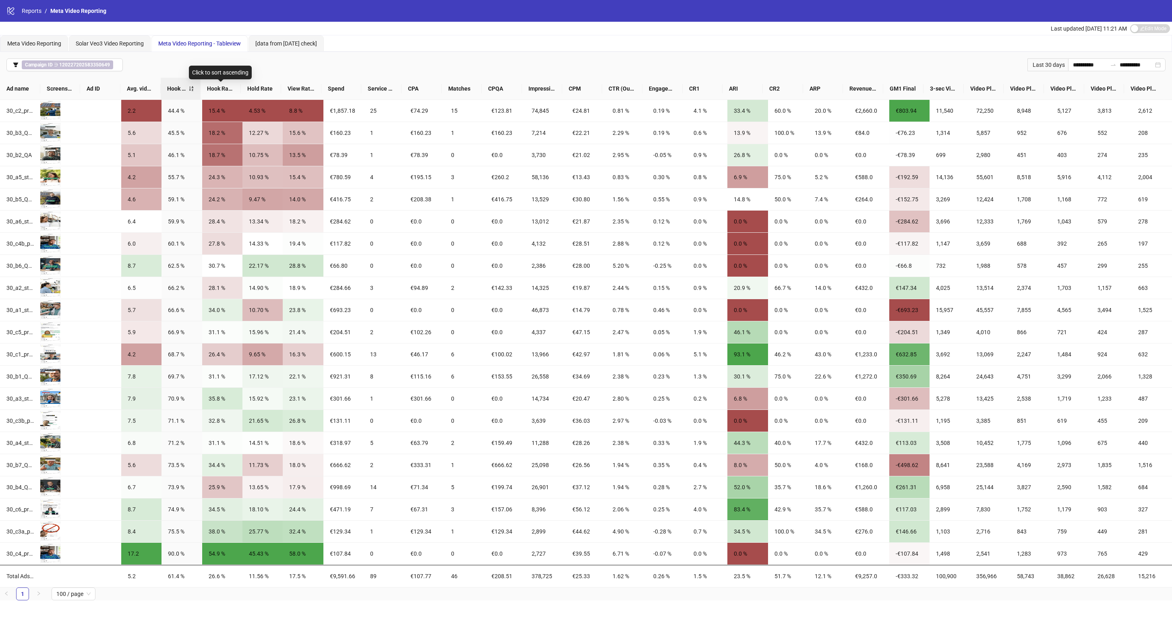 Image resolution: width=1172 pixels, height=639 pixels. I want to click on div: 1,314, so click(950, 133).